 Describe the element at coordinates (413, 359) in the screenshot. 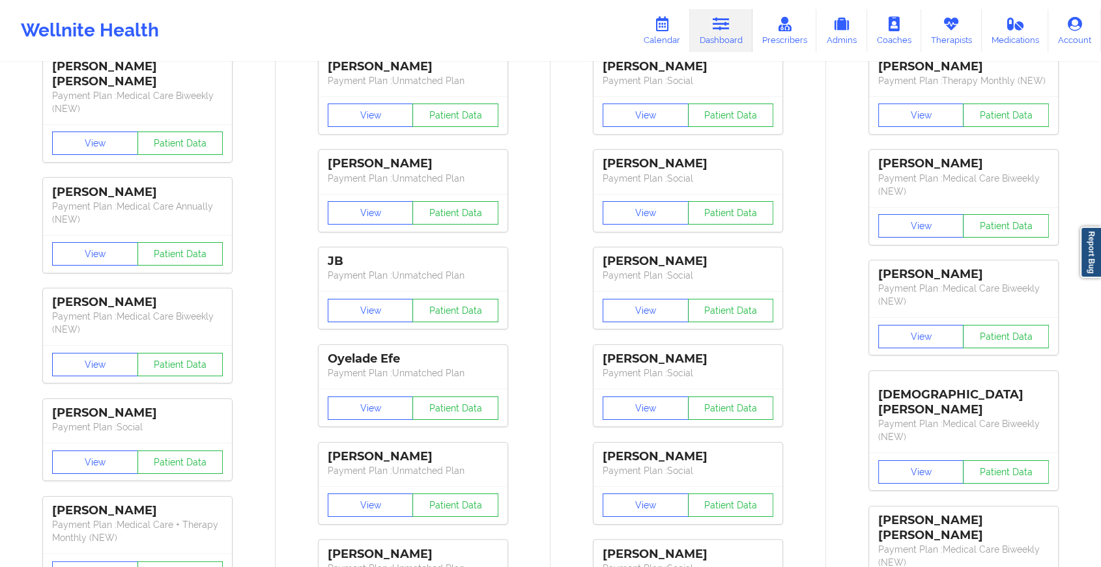

I see `div: Oyelade Efe` at that location.